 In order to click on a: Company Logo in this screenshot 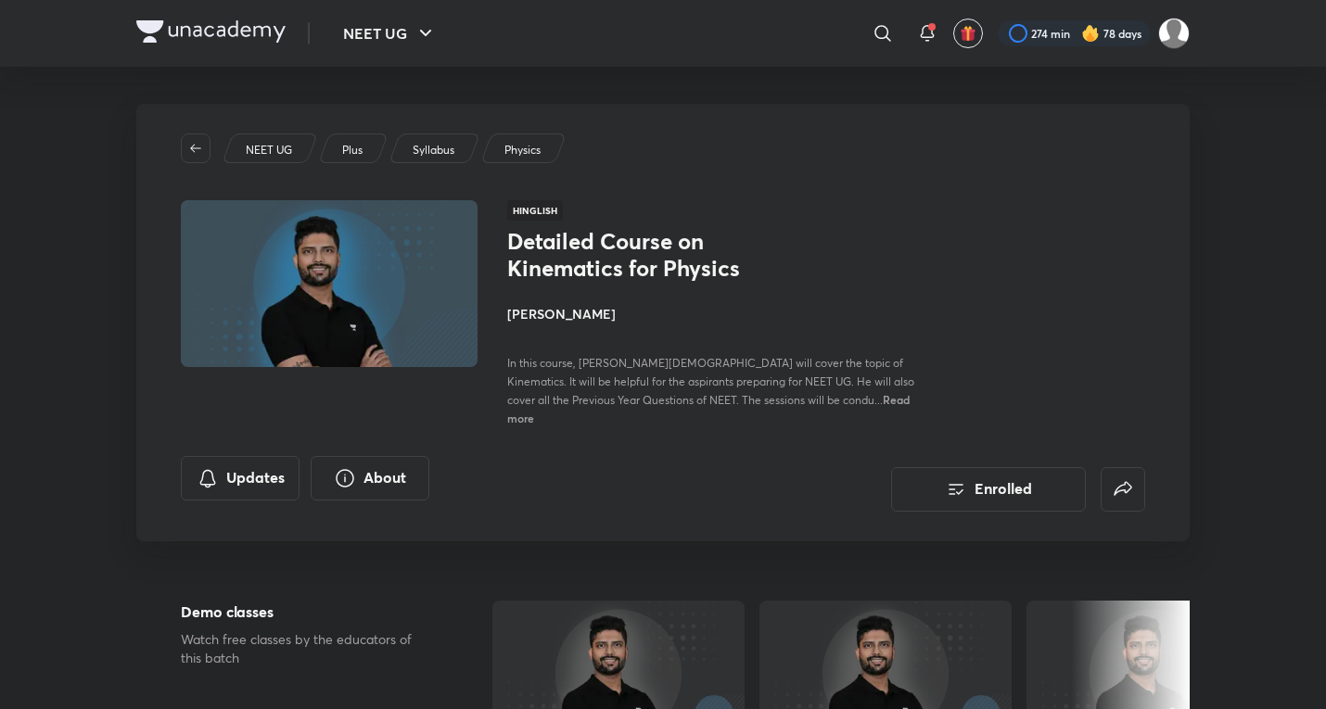, I will do `click(211, 33)`.